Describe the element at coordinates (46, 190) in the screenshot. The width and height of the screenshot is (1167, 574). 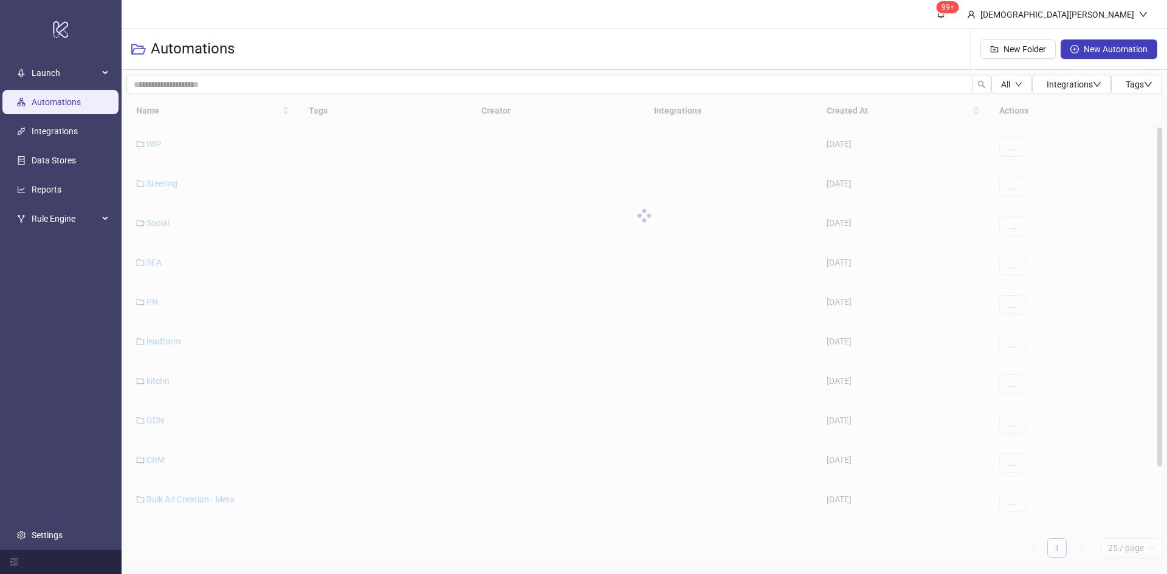
I see `a: Reports` at that location.